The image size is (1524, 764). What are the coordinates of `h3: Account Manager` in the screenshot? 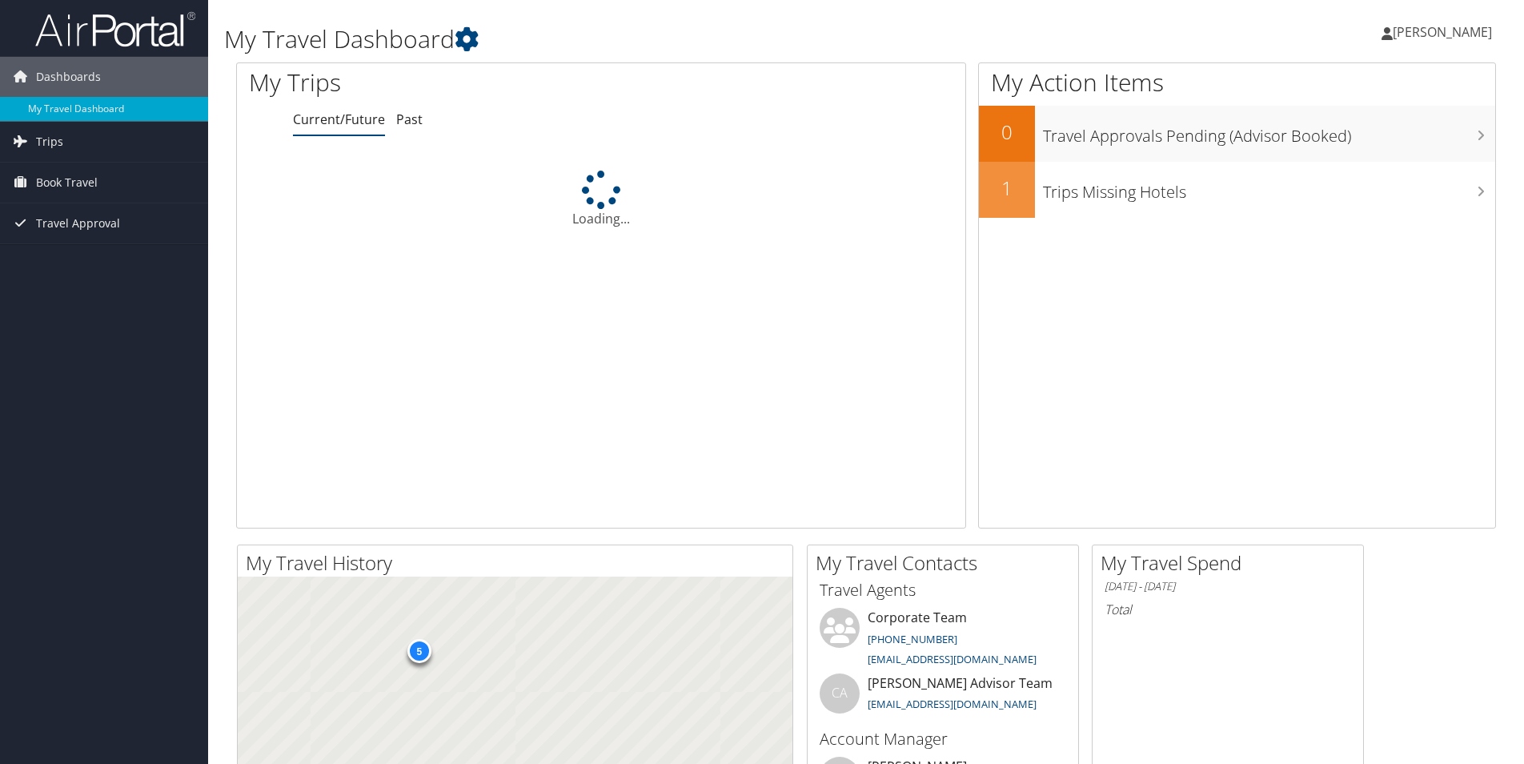 It's located at (943, 739).